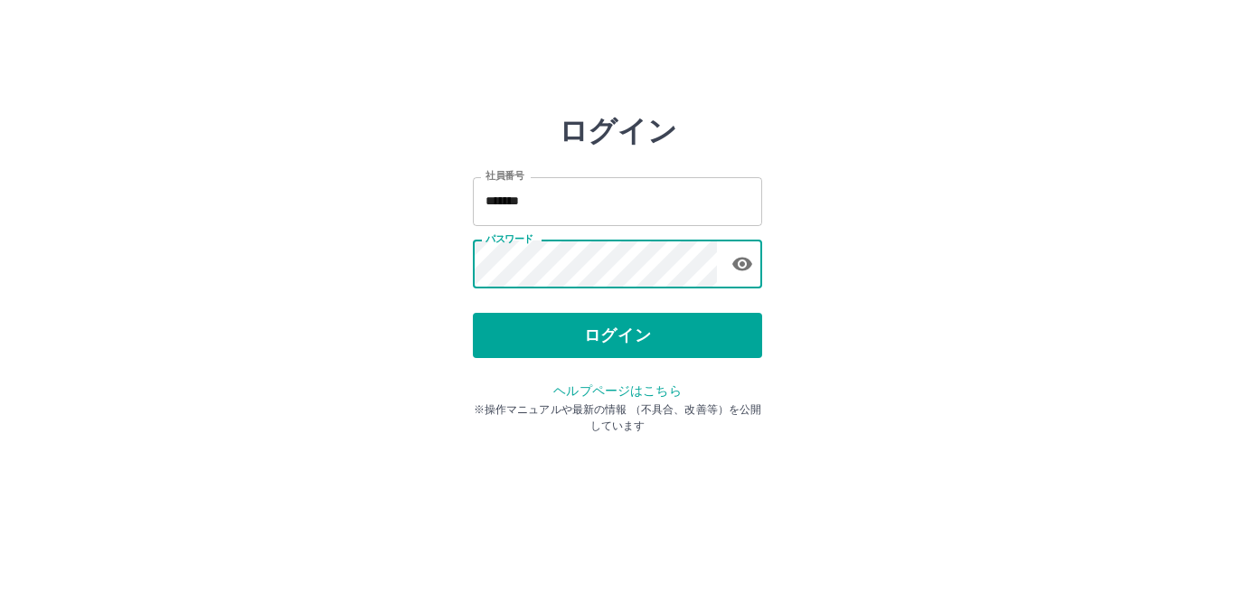  What do you see at coordinates (505, 175) in the screenshot?
I see `label: 社員番号` at bounding box center [505, 175].